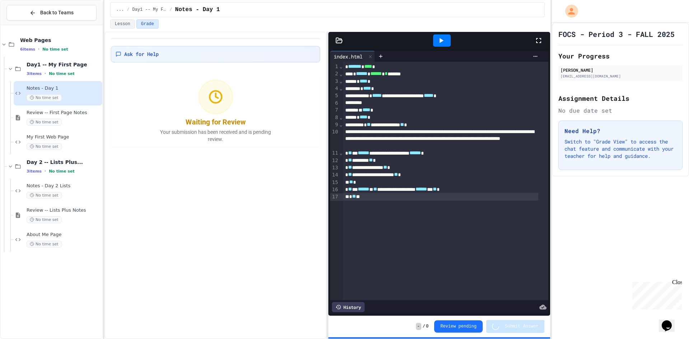 This screenshot has width=689, height=339. I want to click on div: 6, so click(335, 103).